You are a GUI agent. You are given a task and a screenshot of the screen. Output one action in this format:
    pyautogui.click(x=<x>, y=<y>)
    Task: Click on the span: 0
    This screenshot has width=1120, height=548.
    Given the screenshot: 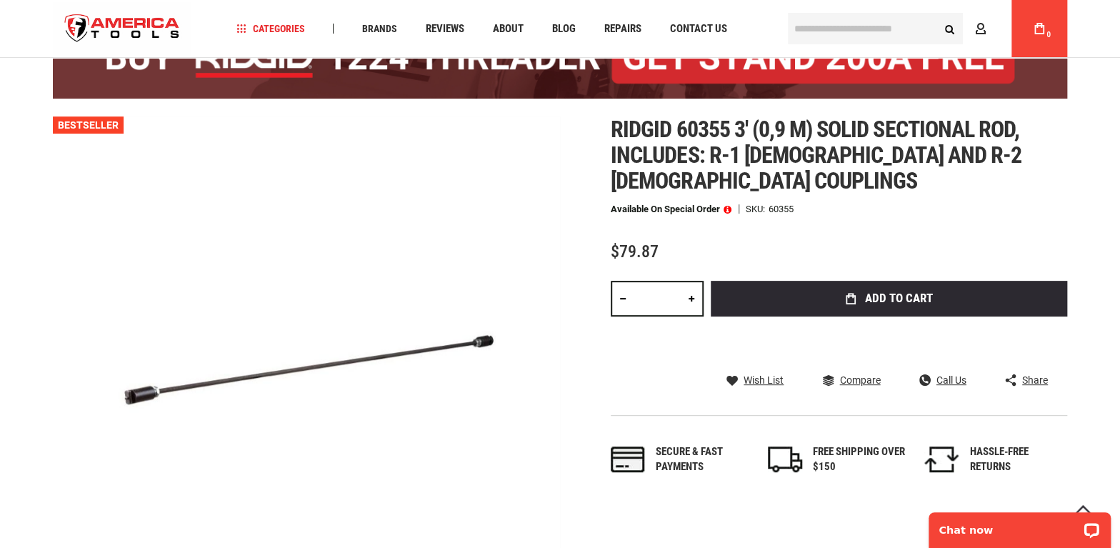 What is the action you would take?
    pyautogui.click(x=1048, y=34)
    